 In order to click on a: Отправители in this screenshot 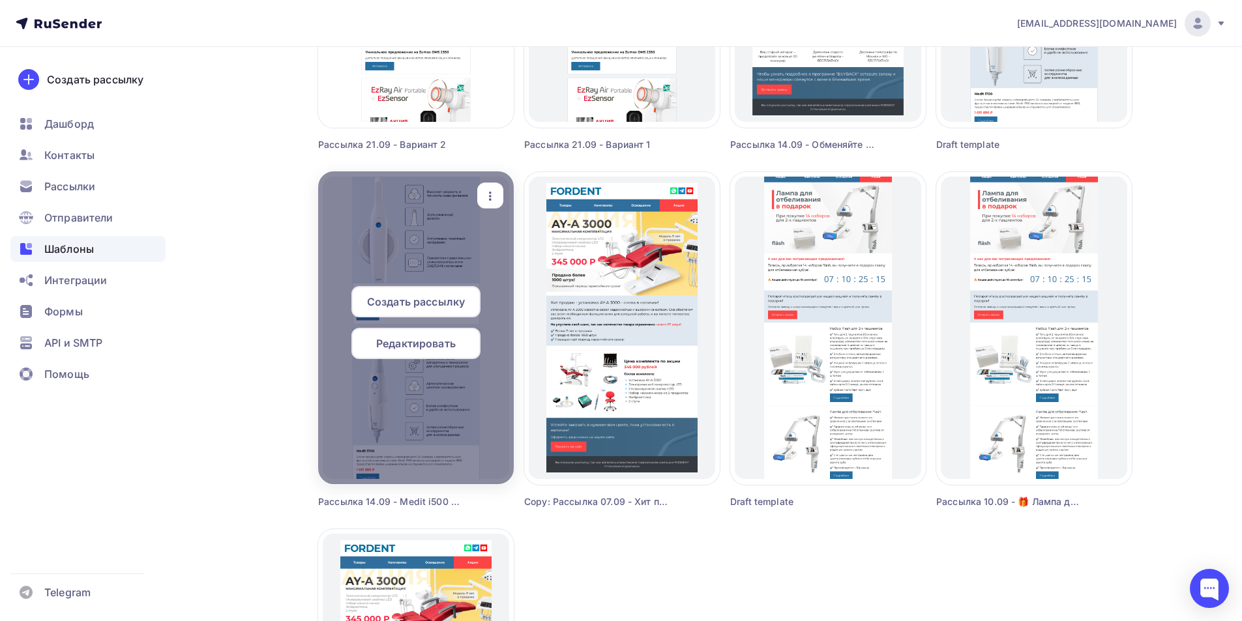, I will do `click(88, 218)`.